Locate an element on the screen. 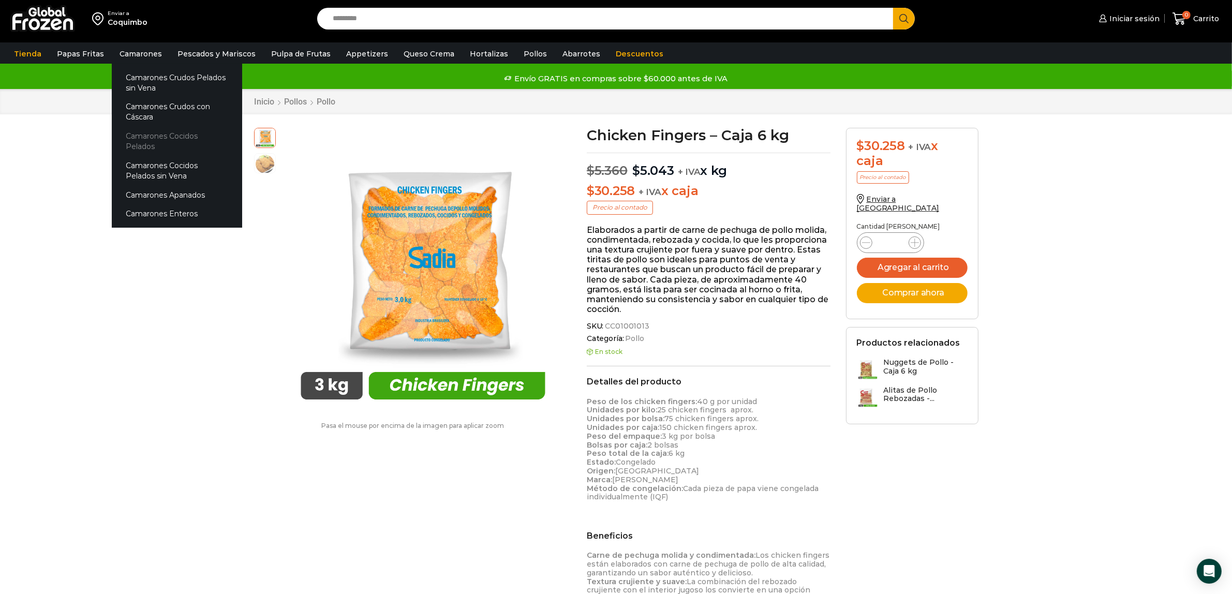 The image size is (1232, 594). strong: Peso del empaque: is located at coordinates (624, 436).